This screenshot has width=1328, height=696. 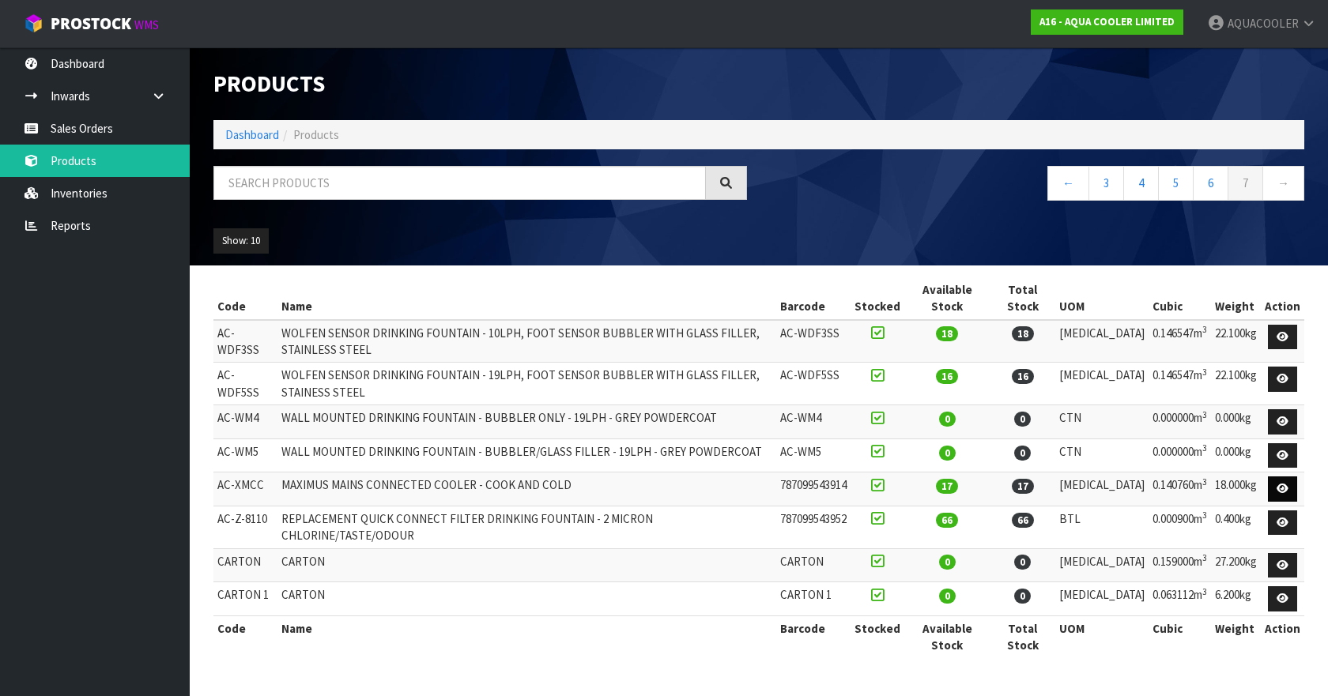 What do you see at coordinates (878, 299) in the screenshot?
I see `th: Stocked` at bounding box center [878, 299].